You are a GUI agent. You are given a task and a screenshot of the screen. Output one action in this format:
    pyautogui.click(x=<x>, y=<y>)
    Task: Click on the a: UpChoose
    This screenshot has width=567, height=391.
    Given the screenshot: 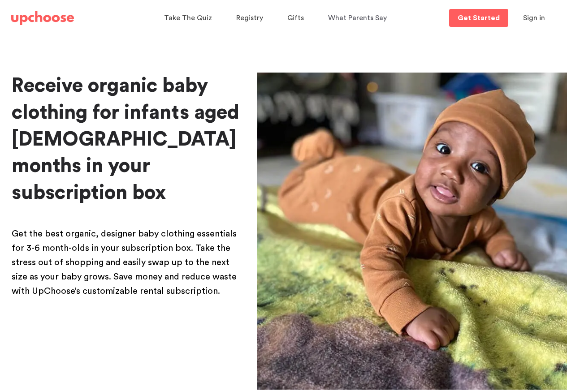 What is the action you would take?
    pyautogui.click(x=43, y=18)
    